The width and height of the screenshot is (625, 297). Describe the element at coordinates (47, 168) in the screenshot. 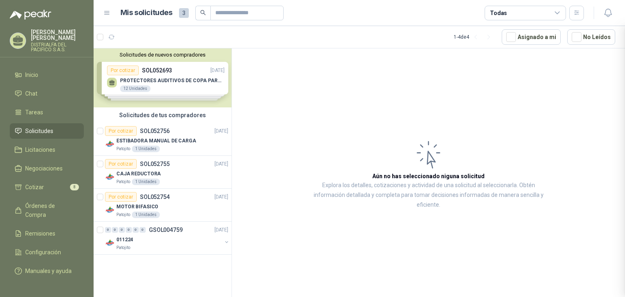

I see `a: Negociaciones` at that location.